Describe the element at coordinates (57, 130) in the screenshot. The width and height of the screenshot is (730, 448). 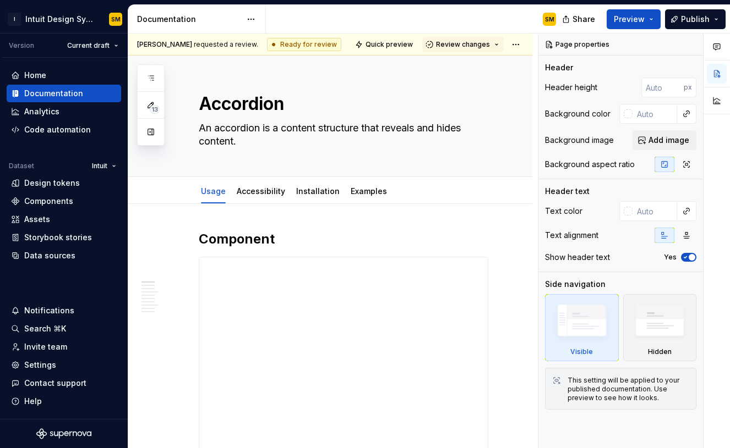
I see `div: Code automation` at that location.